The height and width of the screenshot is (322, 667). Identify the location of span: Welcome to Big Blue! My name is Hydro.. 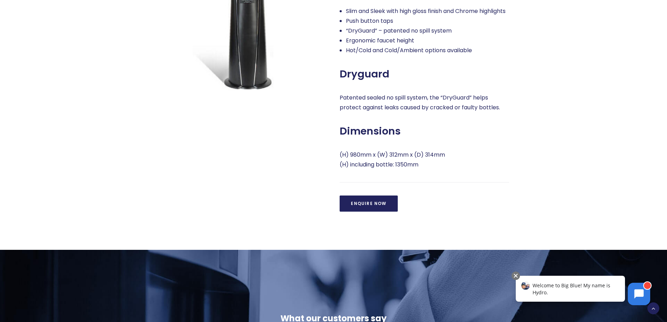
(63, 19).